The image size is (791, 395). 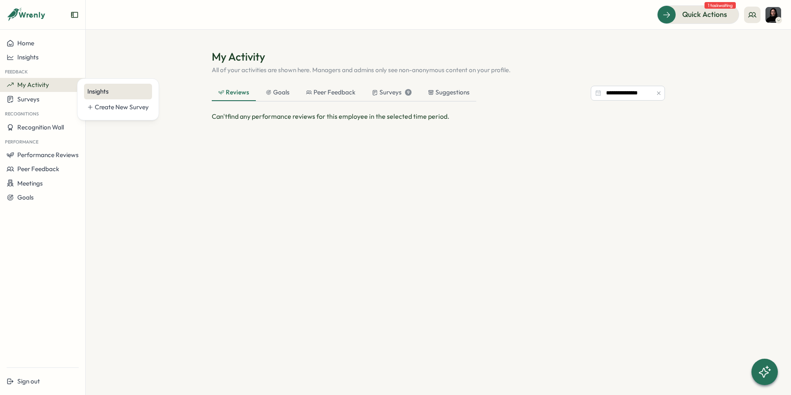 What do you see at coordinates (439, 70) in the screenshot?
I see `p: All of your activities are shown here. Managers and admins only see non-anonymous content on your...` at bounding box center [439, 70].